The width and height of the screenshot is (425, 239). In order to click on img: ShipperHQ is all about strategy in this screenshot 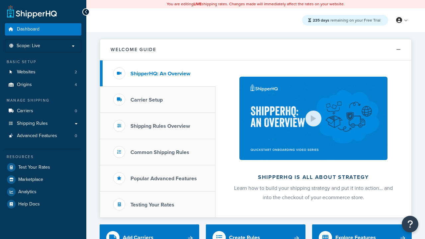, I will do `click(313, 118)`.